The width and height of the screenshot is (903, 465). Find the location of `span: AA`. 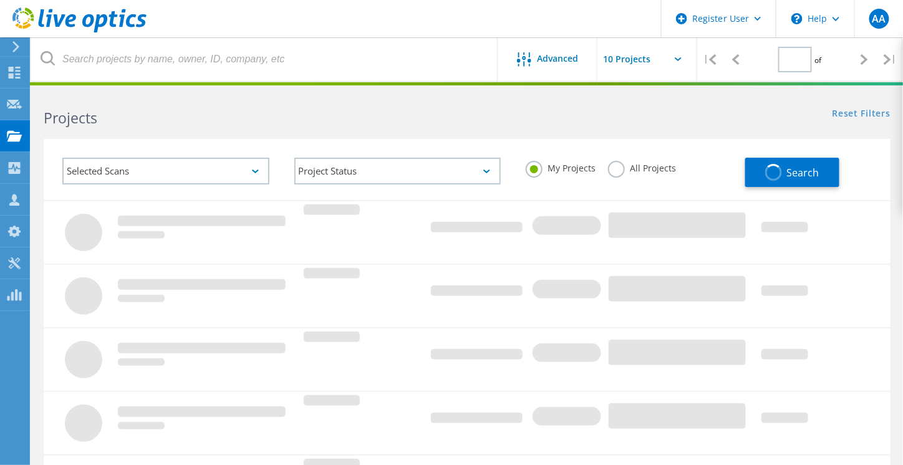

span: AA is located at coordinates (879, 19).